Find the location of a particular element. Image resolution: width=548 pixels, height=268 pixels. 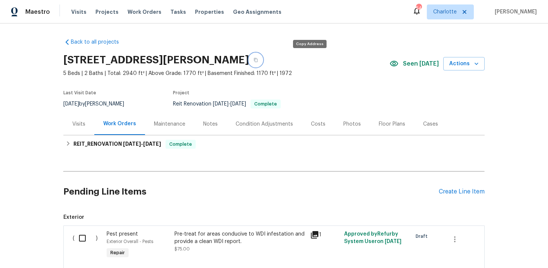

span: Actions is located at coordinates (464, 64).